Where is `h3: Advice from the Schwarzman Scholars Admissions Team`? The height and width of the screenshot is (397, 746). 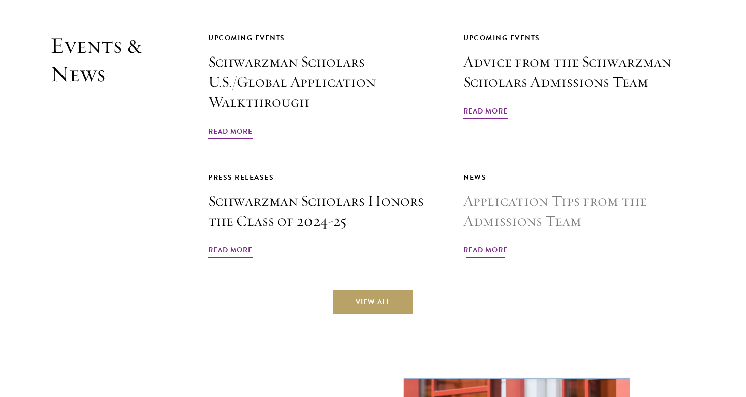
h3: Advice from the Schwarzman Scholars Admissions Team is located at coordinates (579, 72).